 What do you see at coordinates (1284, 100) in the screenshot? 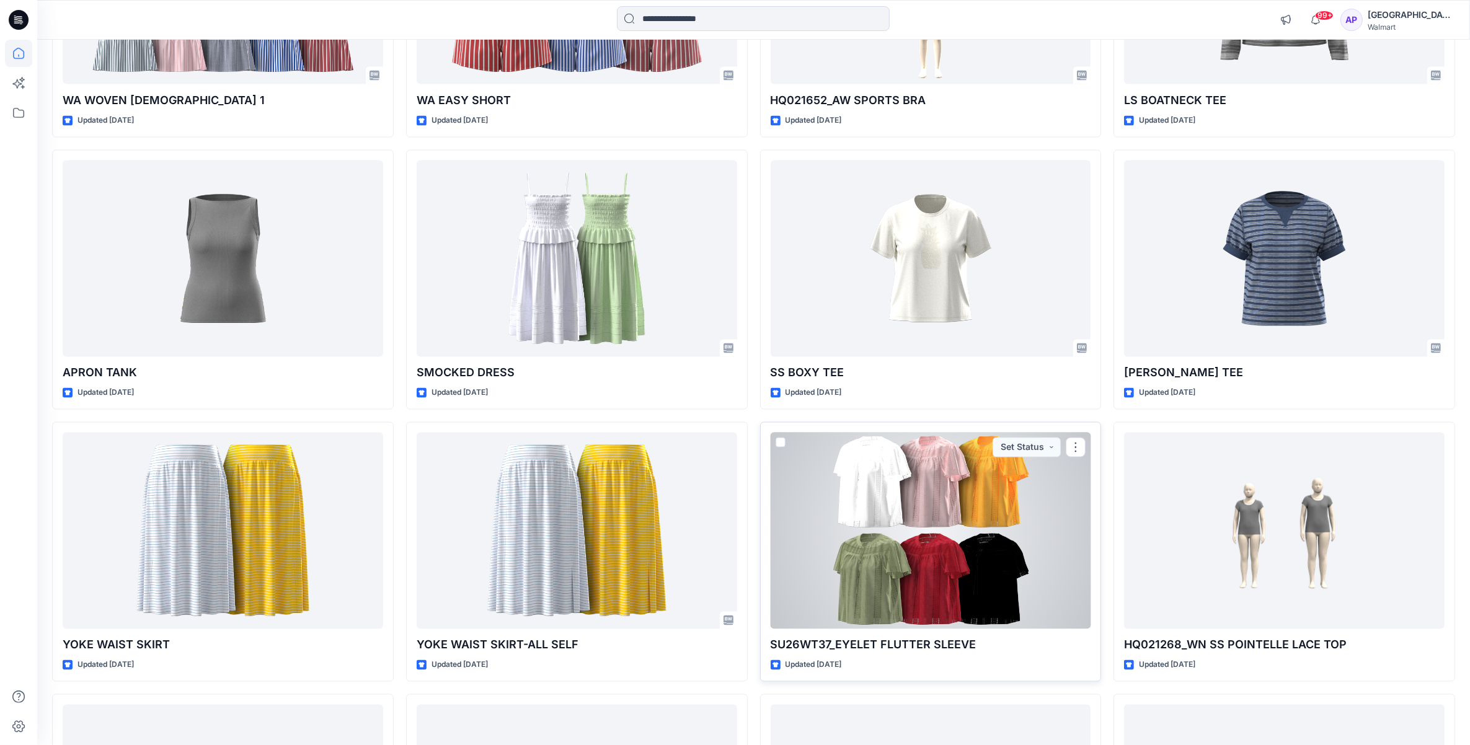
I see `p: LS BOATNECK TEE` at bounding box center [1284, 100].